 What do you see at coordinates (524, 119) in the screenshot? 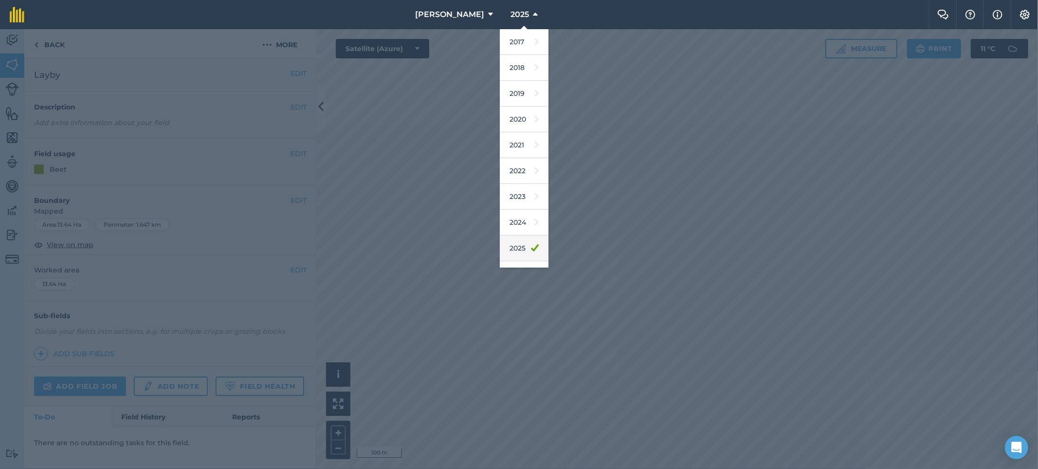
I see `a: 2020` at bounding box center [524, 119].